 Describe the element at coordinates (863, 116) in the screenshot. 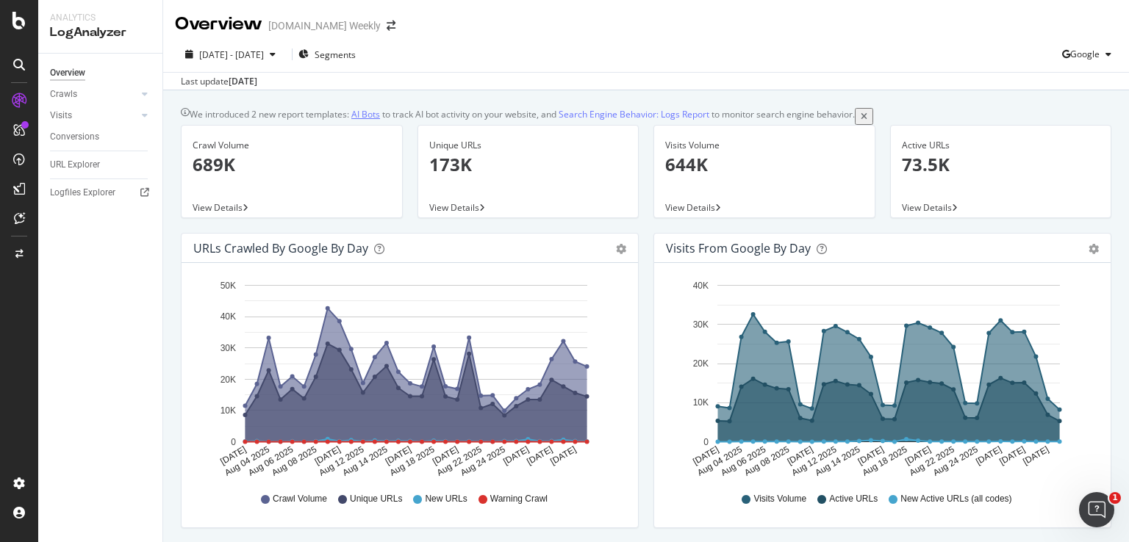

I see `button: close banner` at that location.